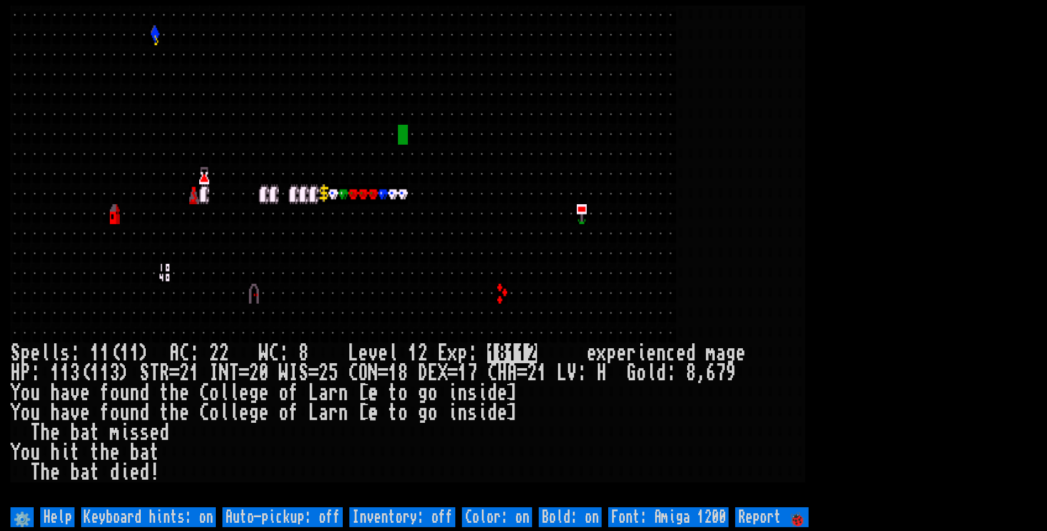 The image size is (1047, 531). What do you see at coordinates (433, 373) in the screenshot?
I see `div: E` at bounding box center [433, 373].